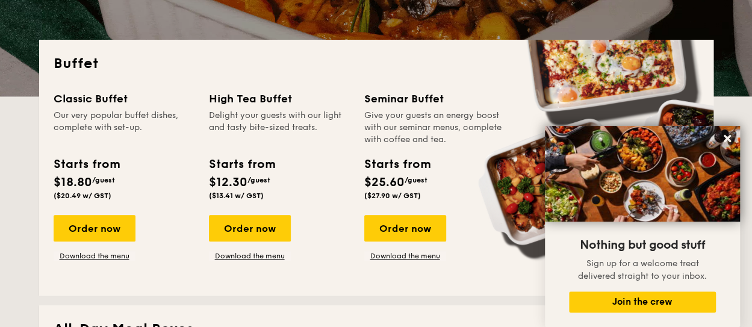 This screenshot has width=752, height=327. Describe the element at coordinates (642, 173) in the screenshot. I see `img: DSC07876-Edit02-Large.jpeg` at that location.